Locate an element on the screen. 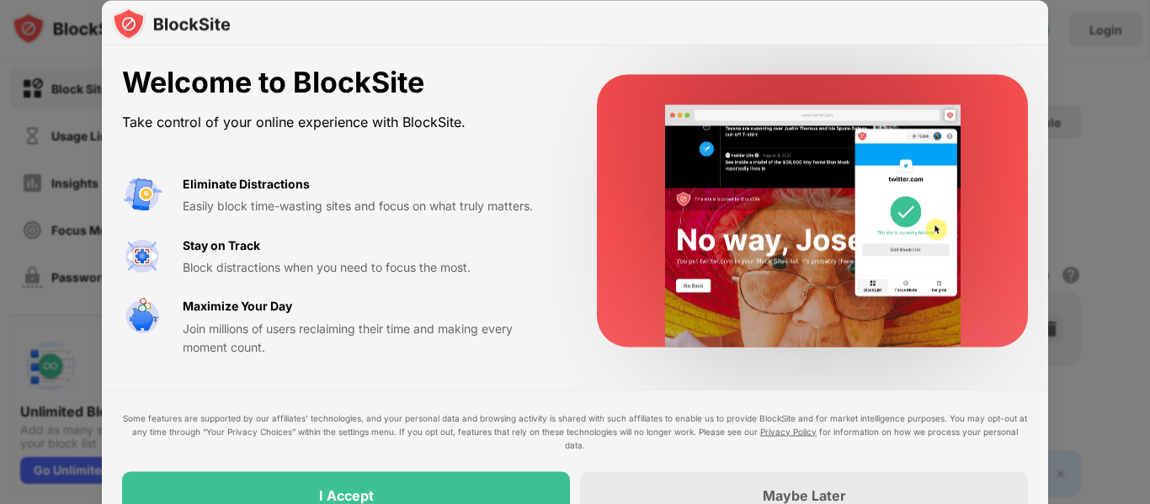 This screenshot has width=1150, height=504. div: Join millions of users reclaiming their time and making every moment count. is located at coordinates (369, 337).